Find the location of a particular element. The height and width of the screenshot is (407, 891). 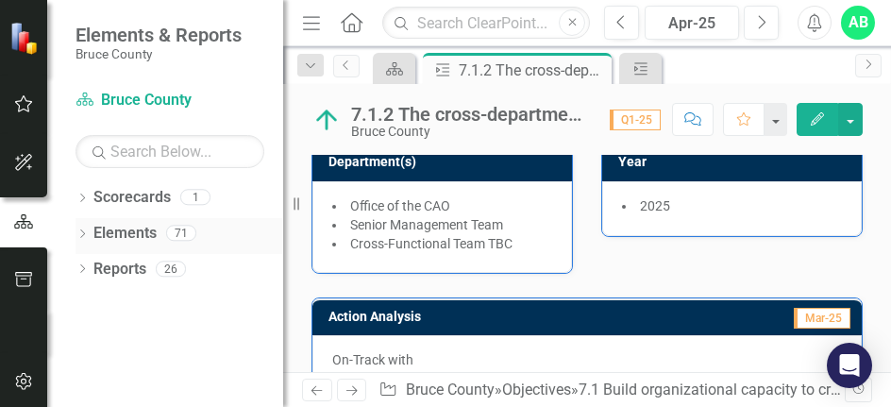

span: Senior Management Team is located at coordinates (427, 225).